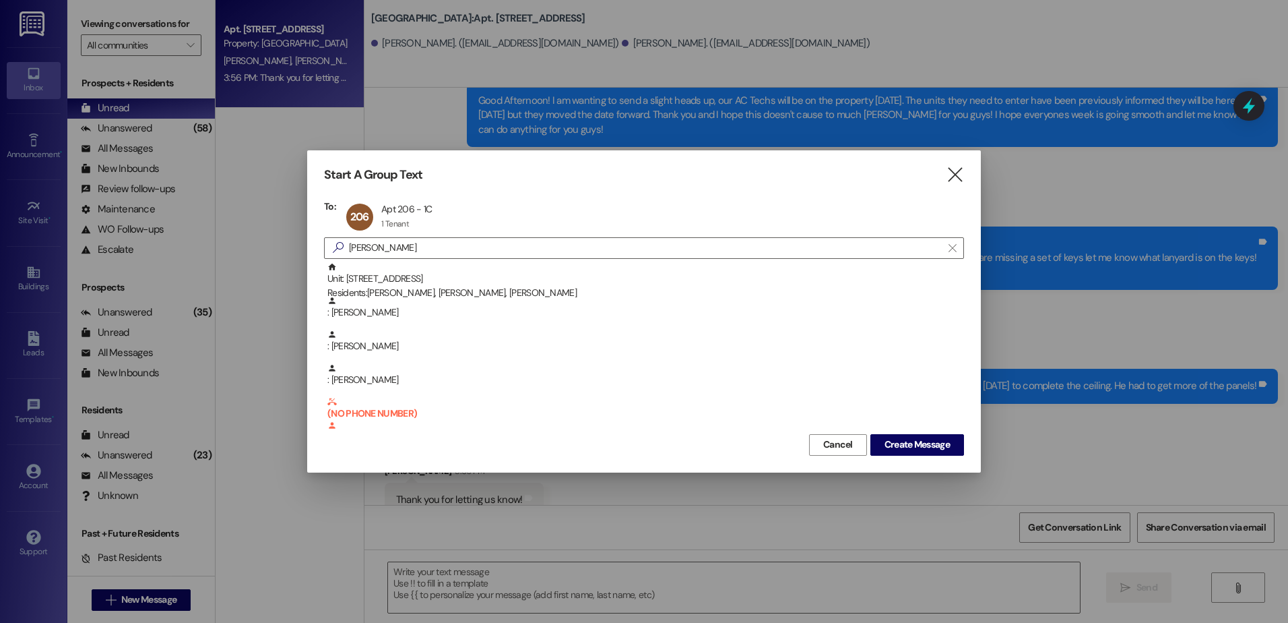 Image resolution: width=1288 pixels, height=623 pixels. I want to click on h3: Start A Group Text, so click(373, 174).